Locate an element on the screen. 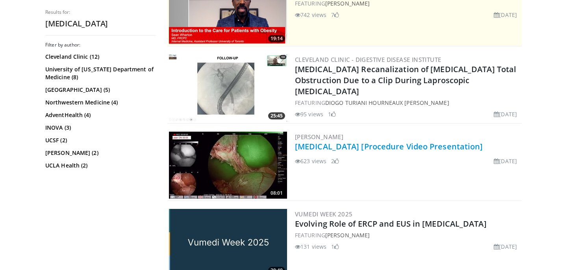  a: Cleveland Clinic (12) is located at coordinates (99, 57).